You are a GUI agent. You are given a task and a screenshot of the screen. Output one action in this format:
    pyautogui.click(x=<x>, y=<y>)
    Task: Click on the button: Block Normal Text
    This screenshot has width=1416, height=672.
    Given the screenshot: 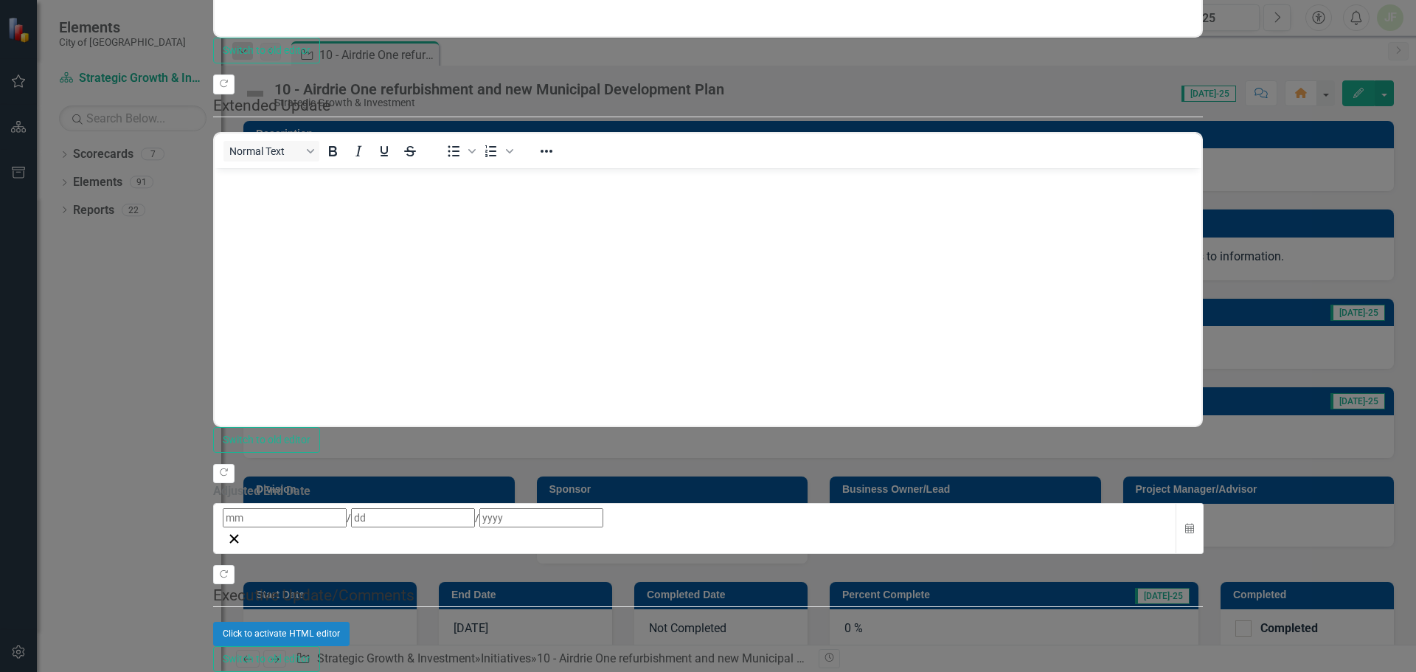 What is the action you would take?
    pyautogui.click(x=271, y=151)
    